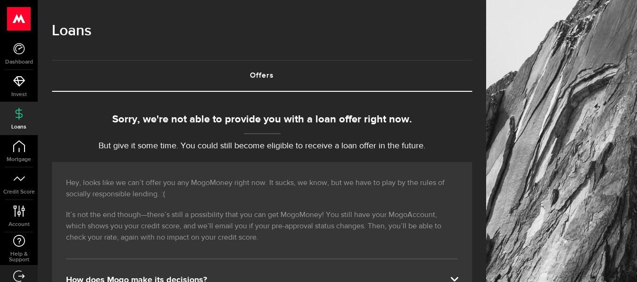 This screenshot has width=637, height=282. Describe the element at coordinates (261, 31) in the screenshot. I see `h1: Loans` at that location.